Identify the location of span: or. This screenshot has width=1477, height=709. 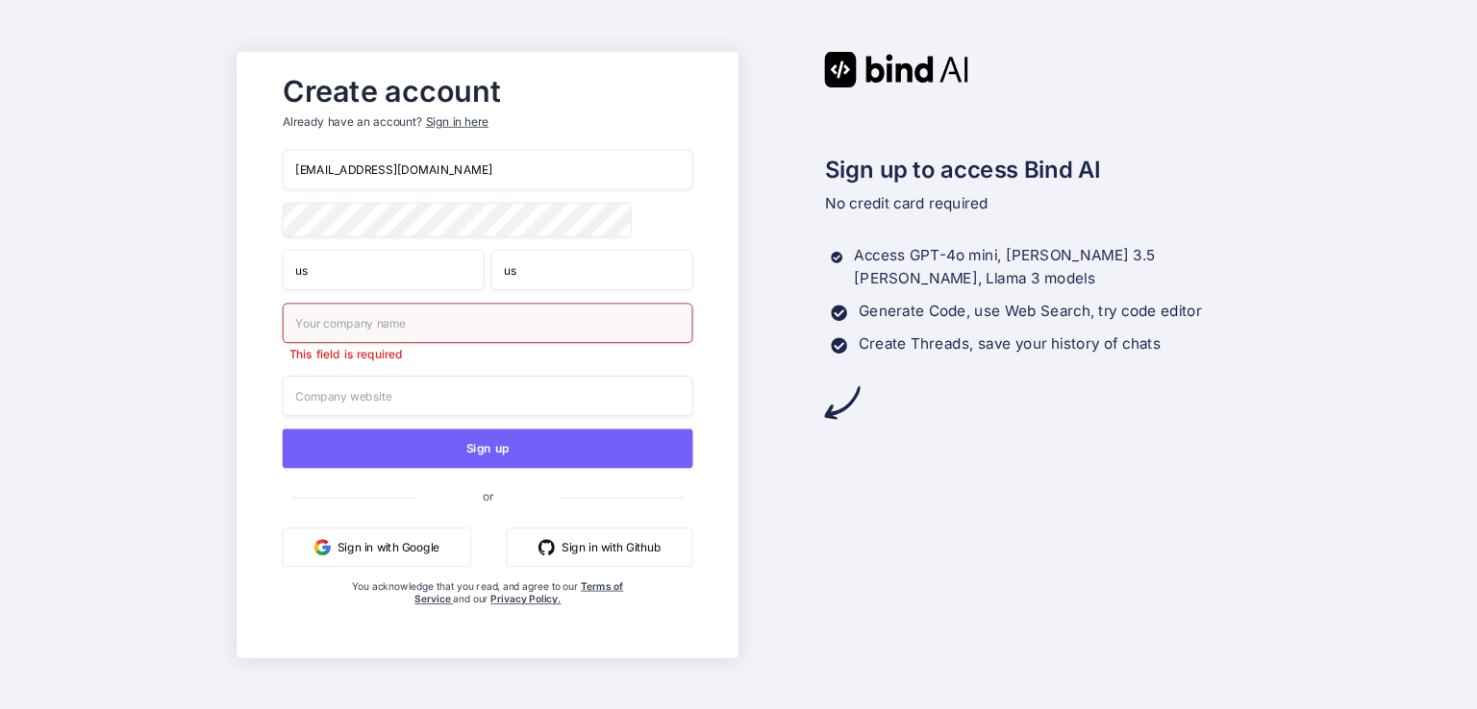
(486, 496).